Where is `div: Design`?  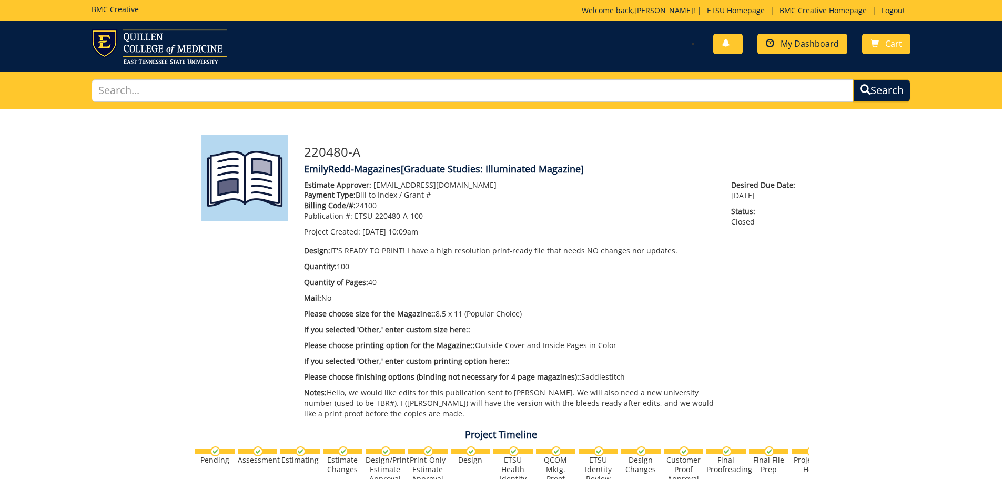
div: Design is located at coordinates (470, 460).